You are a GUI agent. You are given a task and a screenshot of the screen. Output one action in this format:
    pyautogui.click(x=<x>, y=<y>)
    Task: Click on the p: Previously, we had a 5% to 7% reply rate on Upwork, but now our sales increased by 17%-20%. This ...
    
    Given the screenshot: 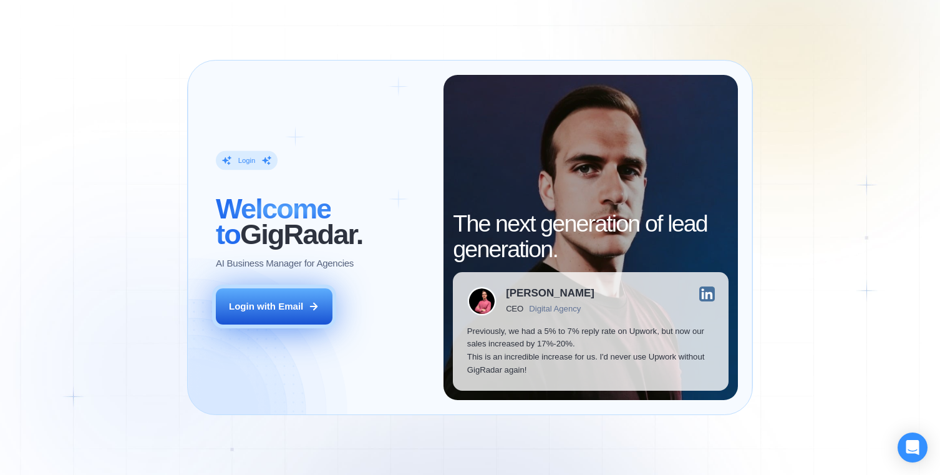 What is the action you would take?
    pyautogui.click(x=591, y=351)
    